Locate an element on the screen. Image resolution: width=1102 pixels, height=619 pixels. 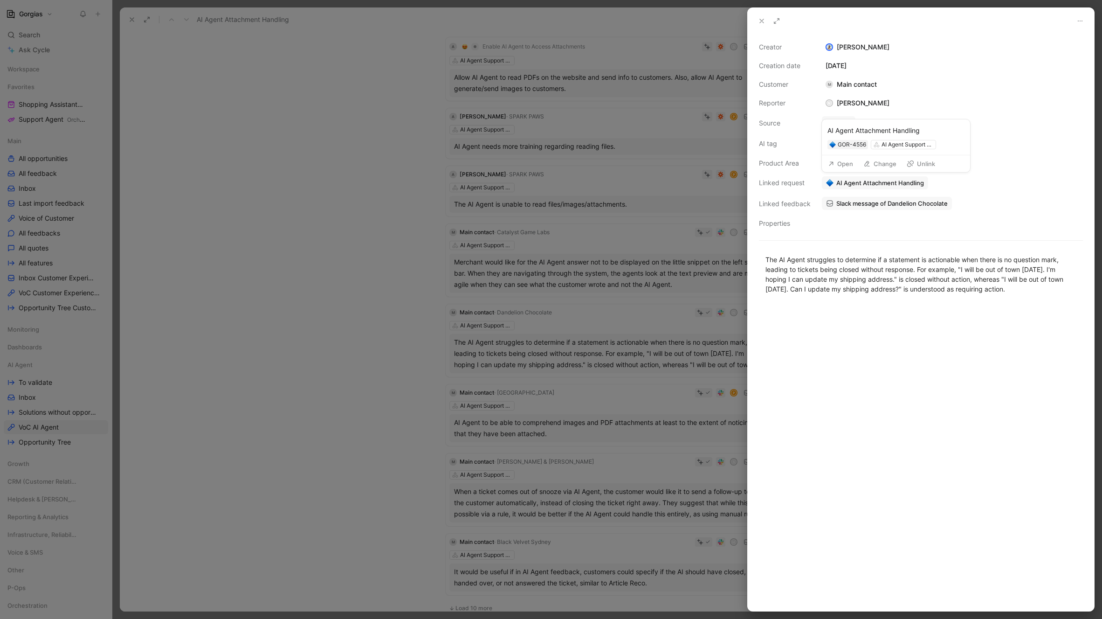
div: AI tag is located at coordinates (785, 144).